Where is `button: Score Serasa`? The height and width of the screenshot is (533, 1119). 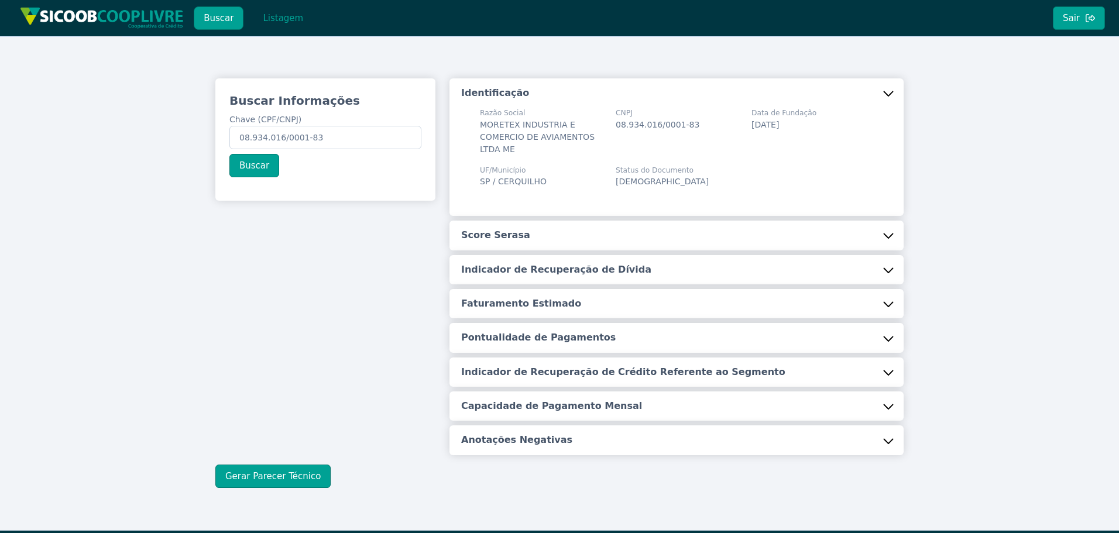 button: Score Serasa is located at coordinates (677, 235).